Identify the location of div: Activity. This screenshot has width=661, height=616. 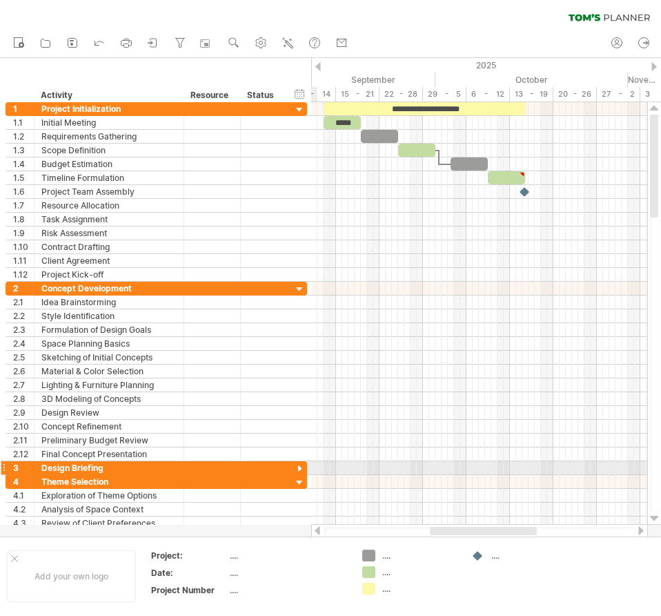
(108, 95).